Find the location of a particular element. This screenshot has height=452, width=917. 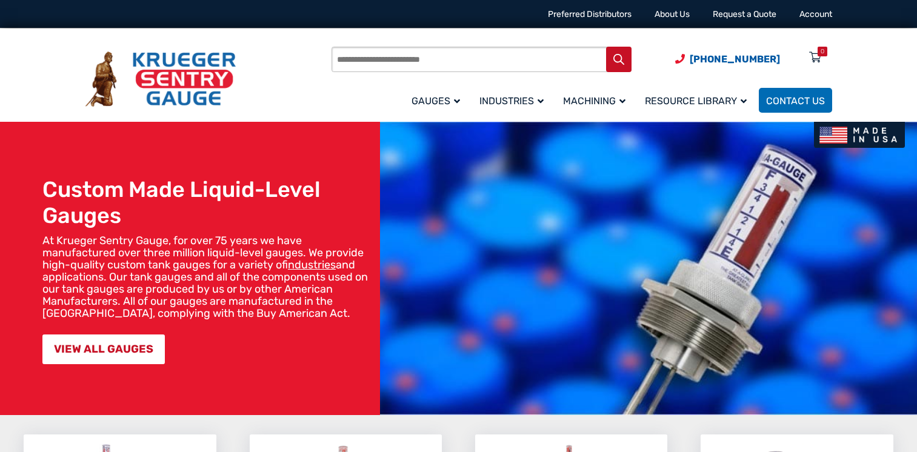

a: Industries is located at coordinates (514, 100).